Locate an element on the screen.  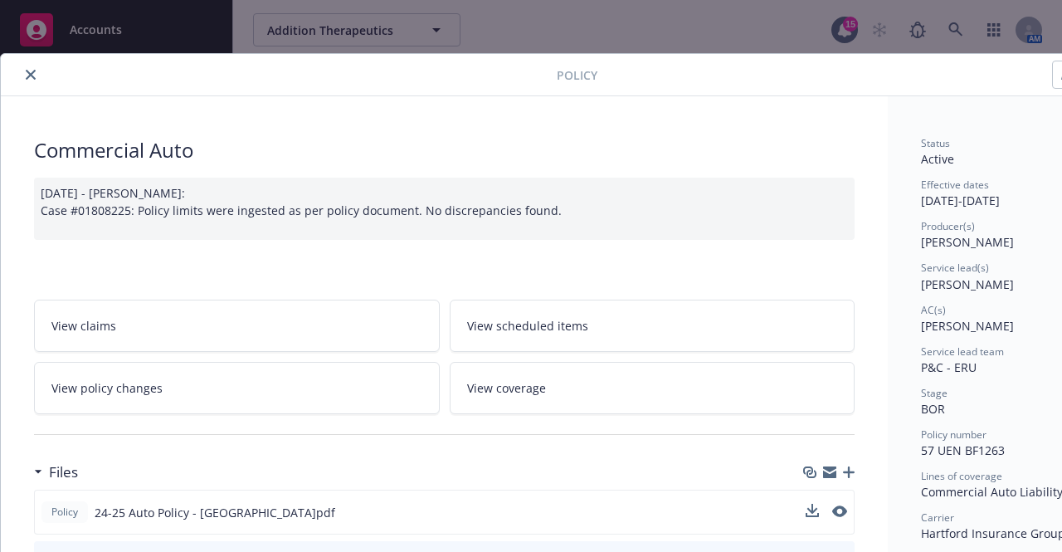
div: Commercial Auto is located at coordinates (444, 150).